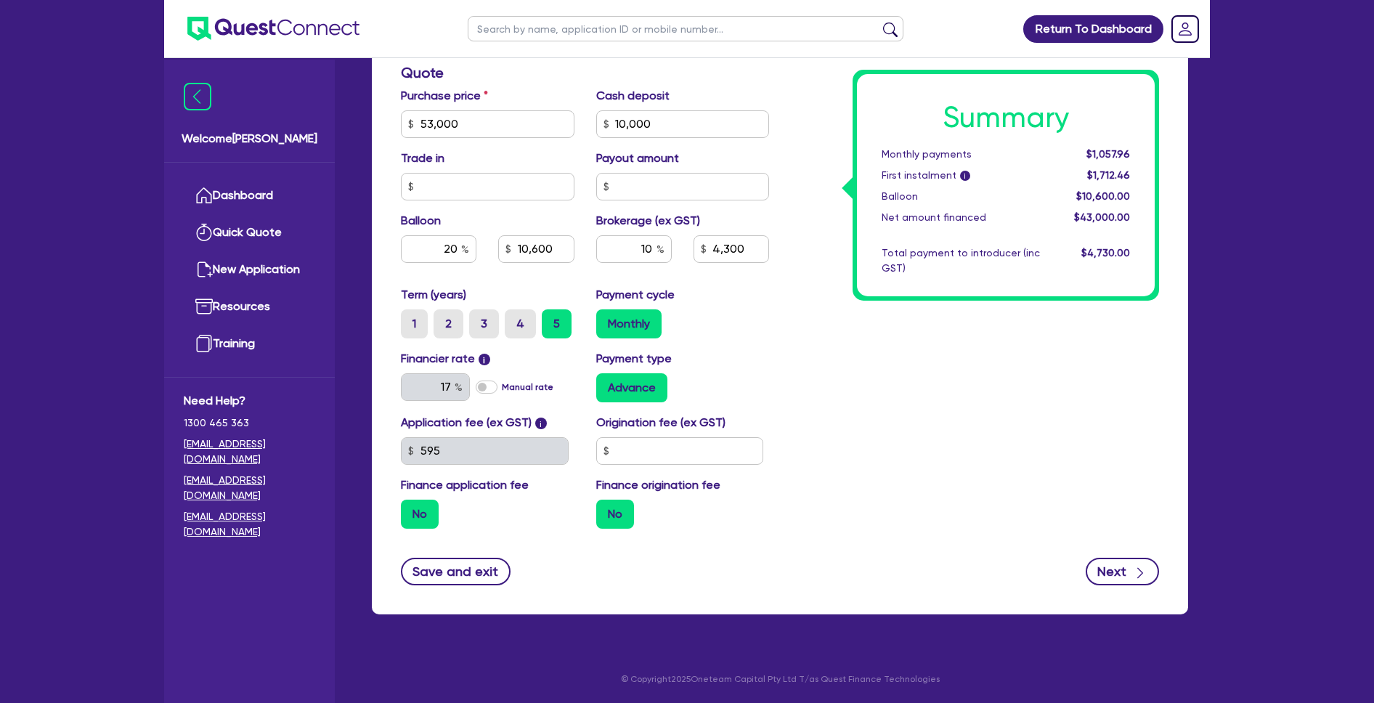 The image size is (1374, 703). Describe the element at coordinates (1185, 29) in the screenshot. I see `a: Dropdown toggle` at that location.